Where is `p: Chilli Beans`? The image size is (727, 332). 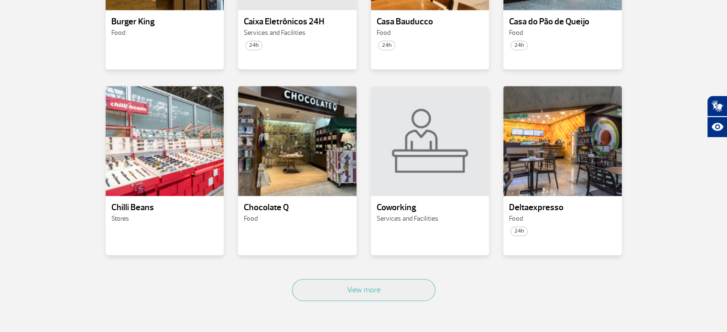 p: Chilli Beans is located at coordinates (165, 208).